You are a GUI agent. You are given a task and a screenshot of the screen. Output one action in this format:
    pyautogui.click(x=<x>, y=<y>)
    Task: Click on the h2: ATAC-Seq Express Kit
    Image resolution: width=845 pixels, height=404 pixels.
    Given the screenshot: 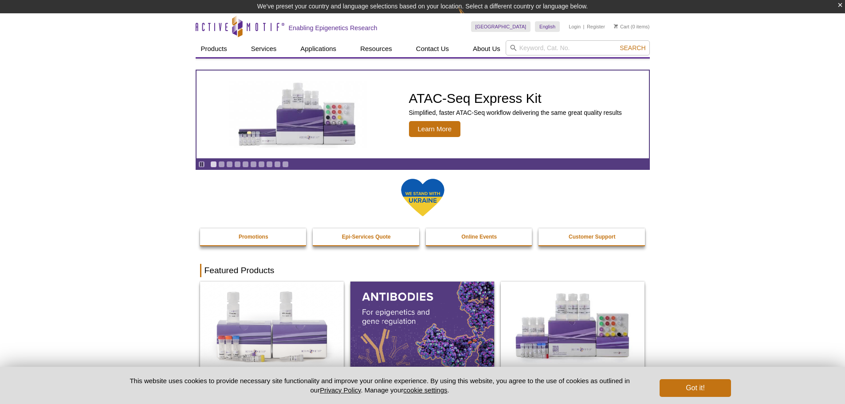 What is the action you would take?
    pyautogui.click(x=516, y=99)
    